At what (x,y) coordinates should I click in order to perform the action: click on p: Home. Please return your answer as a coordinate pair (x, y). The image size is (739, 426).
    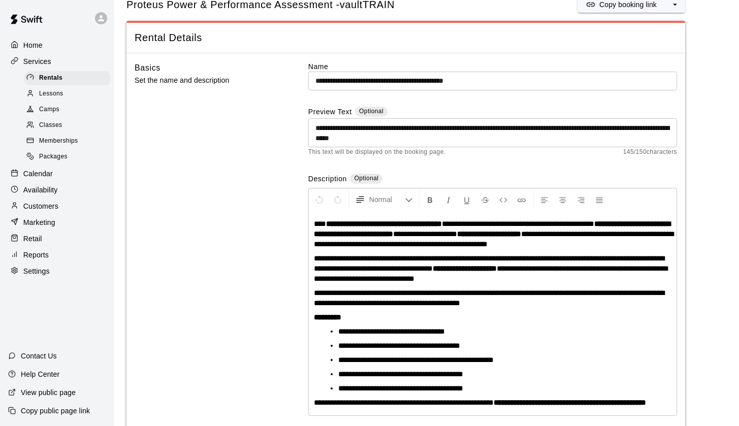
    Looking at the image, I should click on (33, 45).